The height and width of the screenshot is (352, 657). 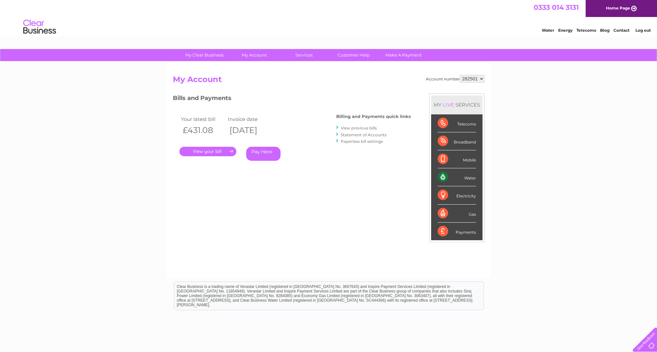 What do you see at coordinates (456, 177) in the screenshot?
I see `div: Water` at bounding box center [456, 177].